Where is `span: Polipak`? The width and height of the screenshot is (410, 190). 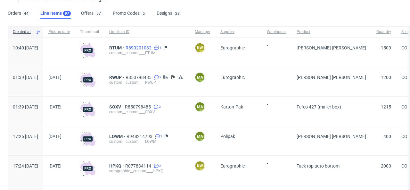
span: Polipak is located at coordinates (228, 136).